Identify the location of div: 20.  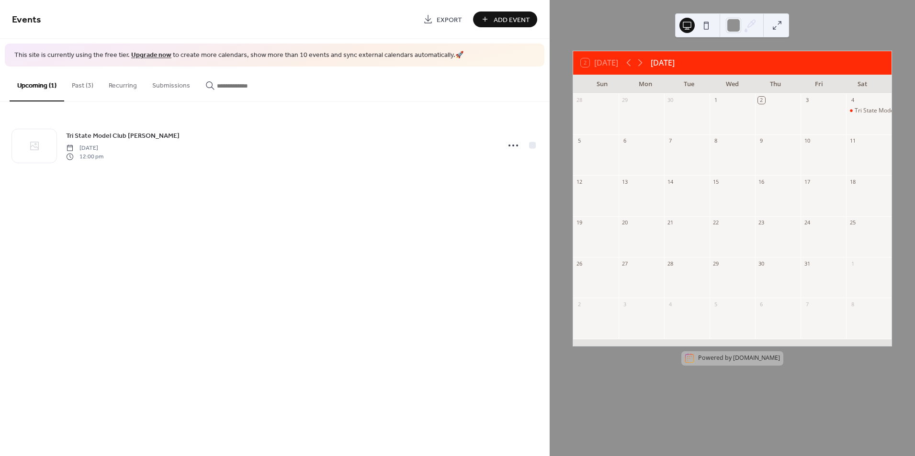
(625, 223).